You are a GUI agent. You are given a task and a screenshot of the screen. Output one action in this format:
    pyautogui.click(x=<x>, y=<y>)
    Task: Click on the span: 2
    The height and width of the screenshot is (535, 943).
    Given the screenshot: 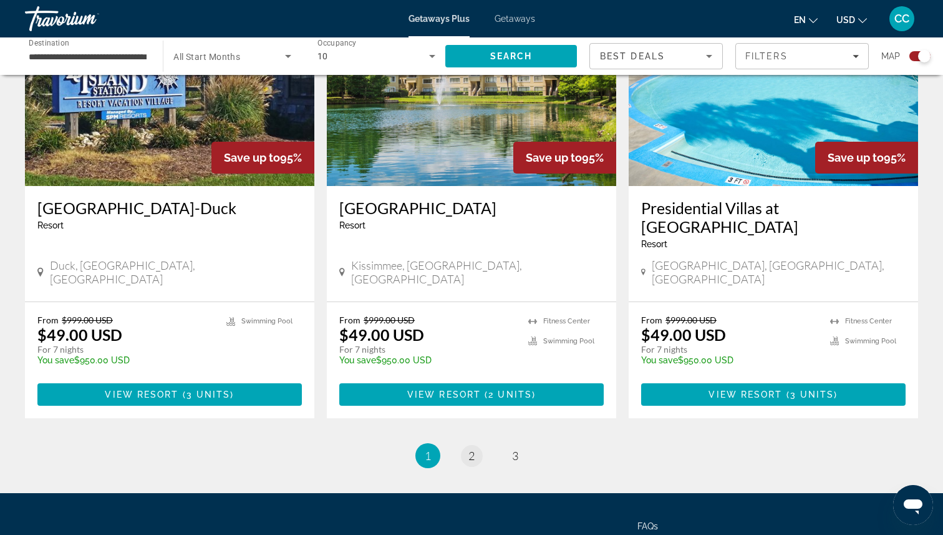 What is the action you would take?
    pyautogui.click(x=472, y=455)
    